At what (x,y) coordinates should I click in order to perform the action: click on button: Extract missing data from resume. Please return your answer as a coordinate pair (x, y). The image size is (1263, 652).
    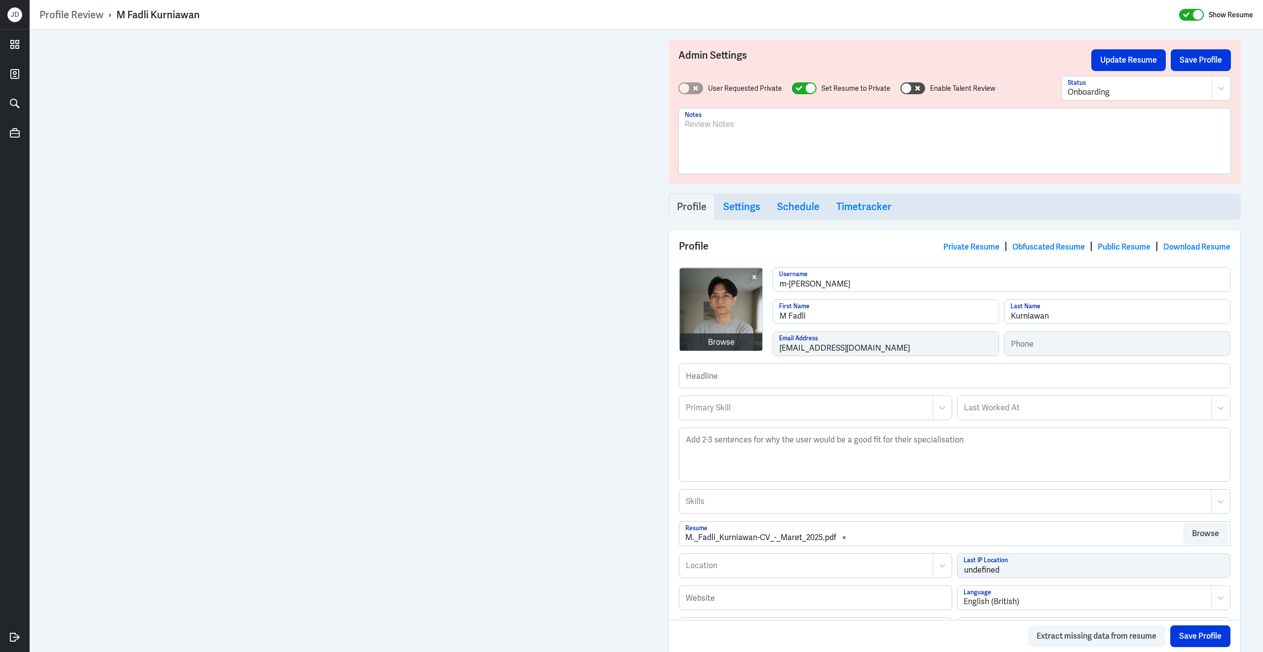
    Looking at the image, I should click on (1096, 636).